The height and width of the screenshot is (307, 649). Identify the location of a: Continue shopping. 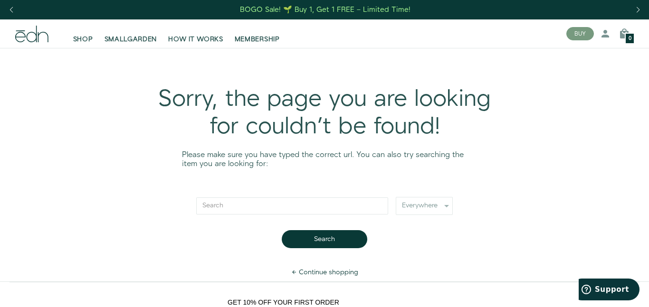
(325, 273).